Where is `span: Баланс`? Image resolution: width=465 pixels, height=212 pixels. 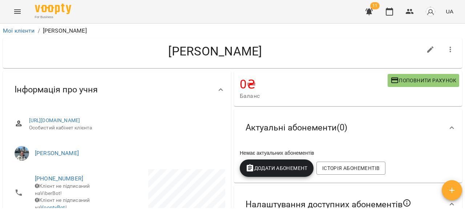
span: Баланс is located at coordinates (313, 96).